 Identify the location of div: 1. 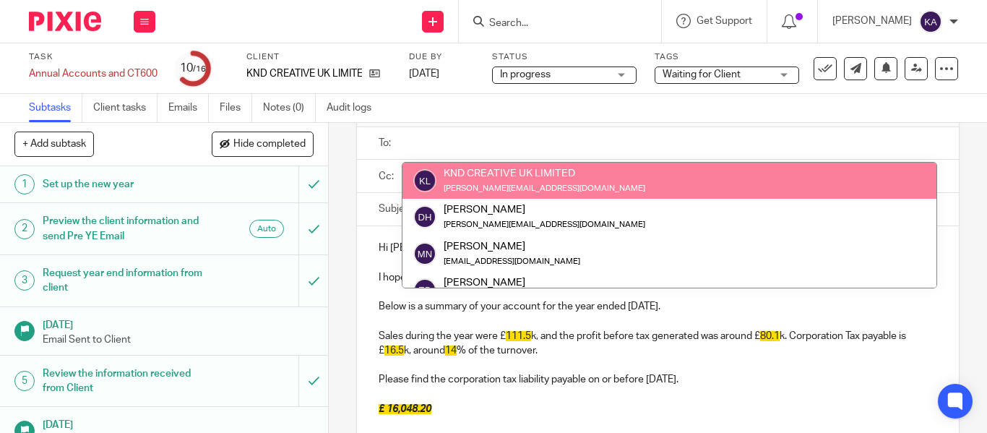
(25, 184).